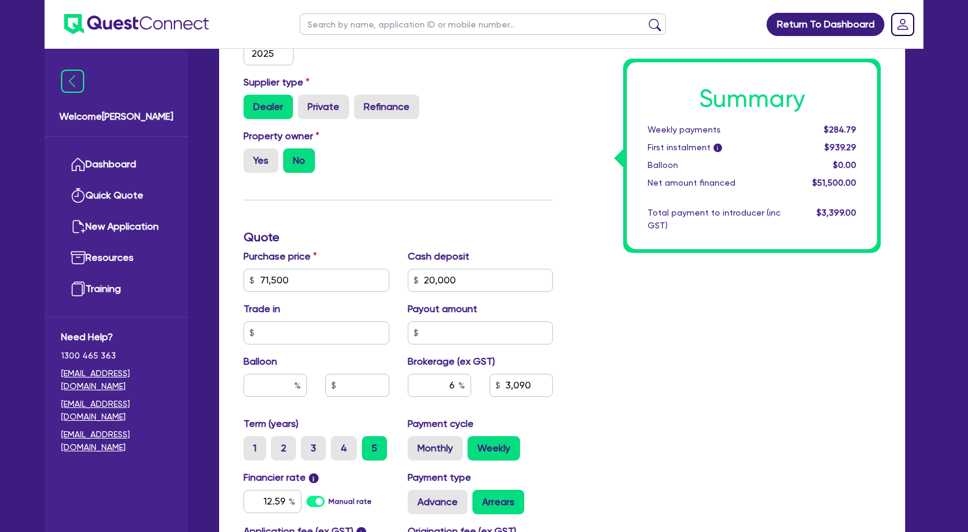 This screenshot has height=532, width=968. Describe the element at coordinates (350, 501) in the screenshot. I see `label: Manual rate` at that location.